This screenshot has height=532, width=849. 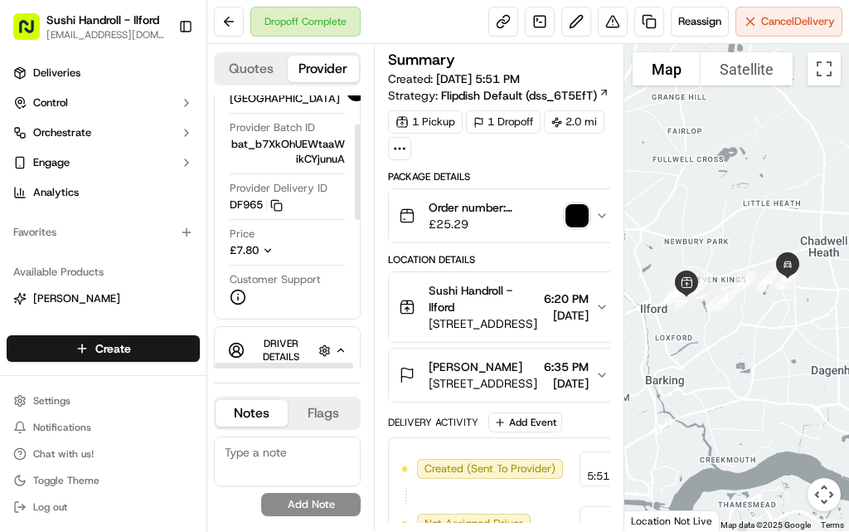 I want to click on span: Map data ©2025 Google, so click(x=765, y=524).